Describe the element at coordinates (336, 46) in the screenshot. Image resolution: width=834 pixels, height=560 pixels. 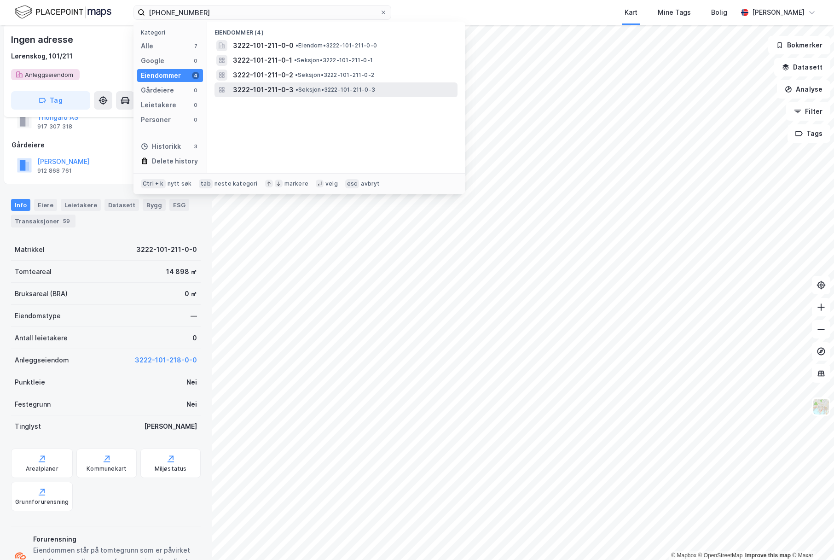
I see `span: Eiendom • 3222-101-211-0-0` at that location.